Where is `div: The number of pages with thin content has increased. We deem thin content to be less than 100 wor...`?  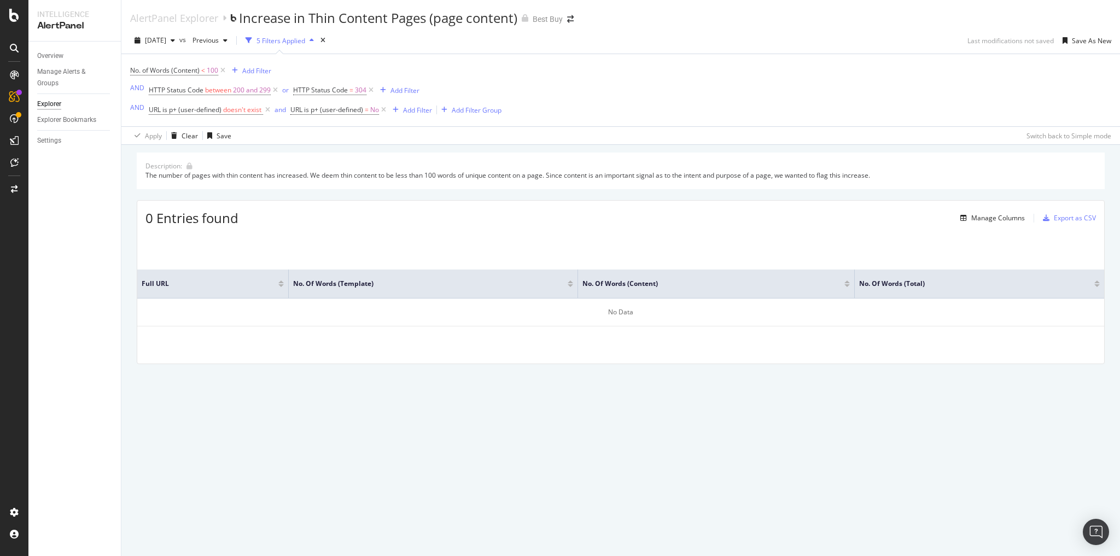 div: The number of pages with thin content has increased. We deem thin content to be less than 100 wor... is located at coordinates (621, 175).